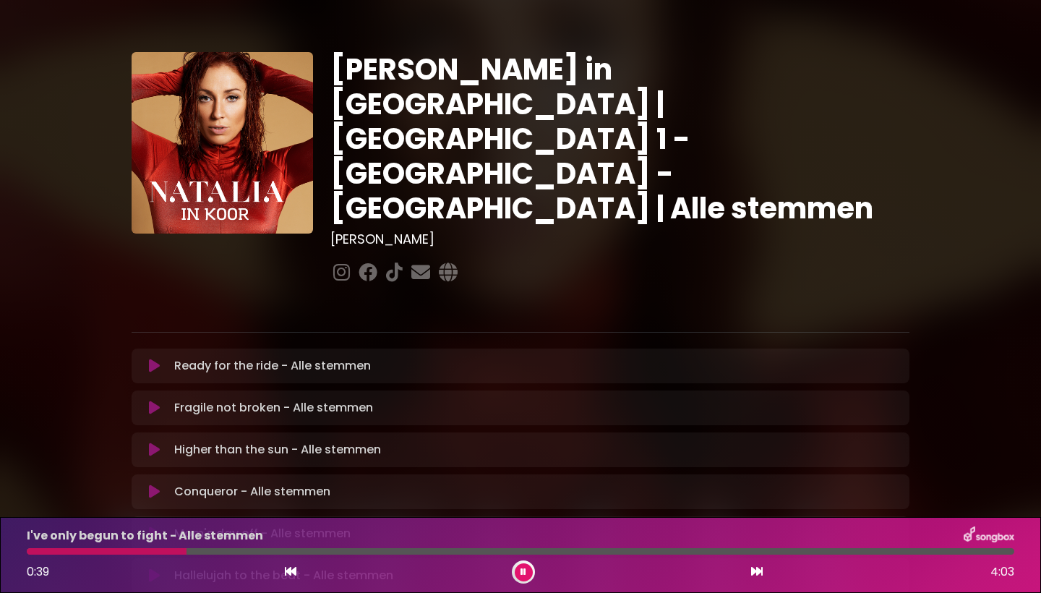 The image size is (1041, 593). I want to click on p: I've only begun to fight - Alle stemmen, so click(145, 536).